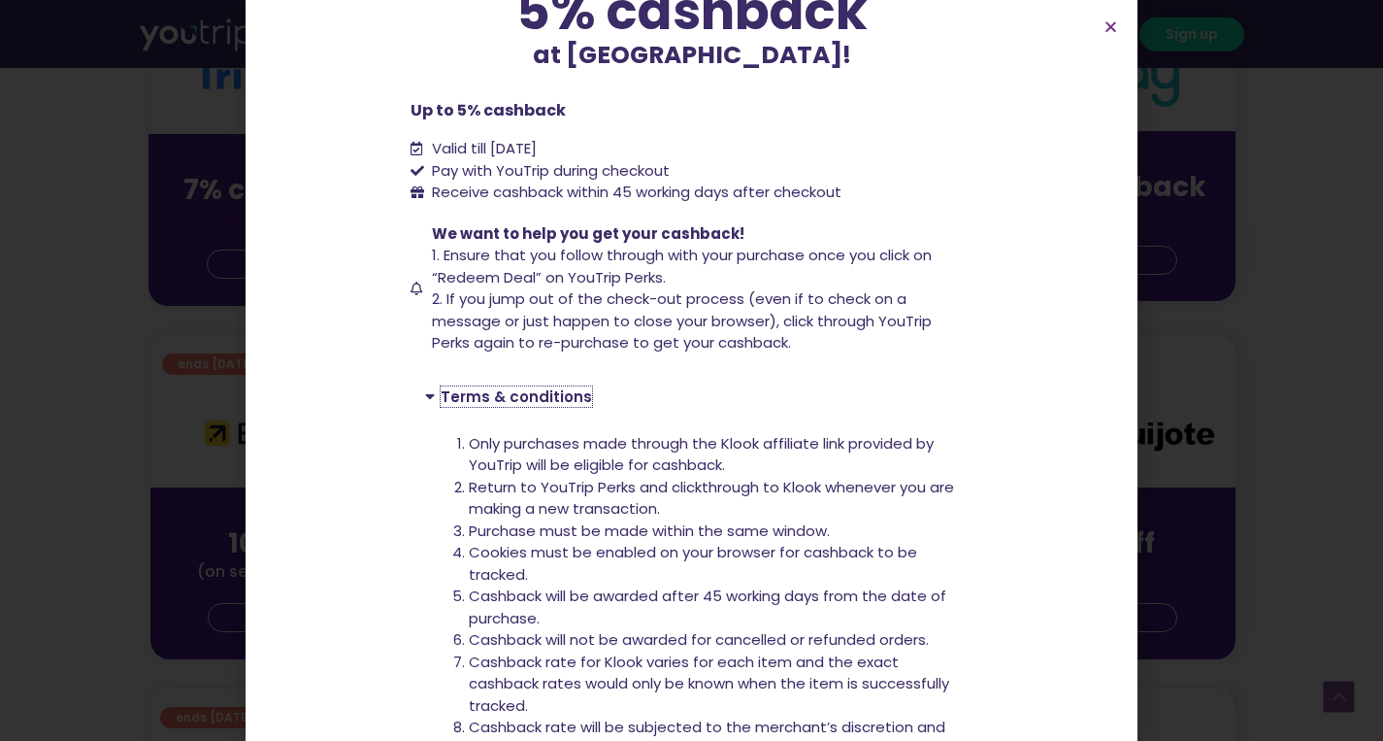 This screenshot has width=1383, height=741. Describe the element at coordinates (681, 320) in the screenshot. I see `span: 2. If you jump out of the check-out process (even if to check on a message or just happen to clos...` at that location.